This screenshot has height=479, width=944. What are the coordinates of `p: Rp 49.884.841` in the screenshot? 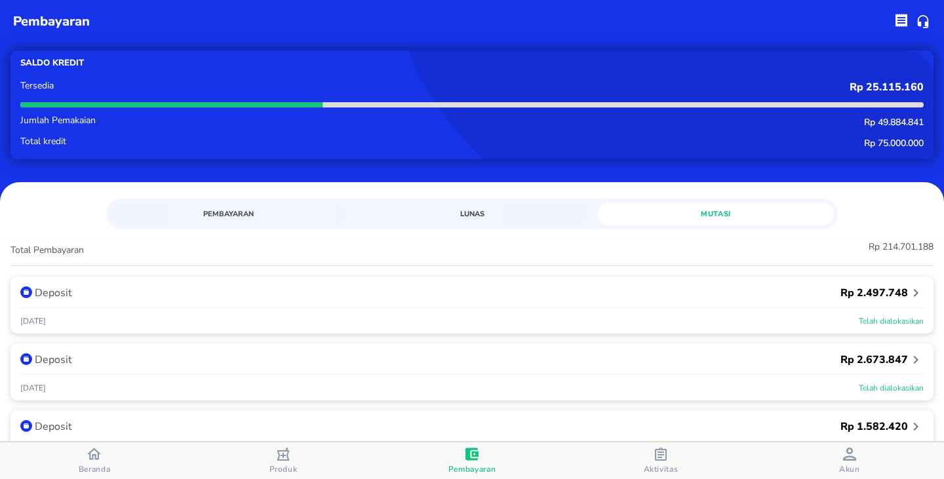 It's located at (660, 122).